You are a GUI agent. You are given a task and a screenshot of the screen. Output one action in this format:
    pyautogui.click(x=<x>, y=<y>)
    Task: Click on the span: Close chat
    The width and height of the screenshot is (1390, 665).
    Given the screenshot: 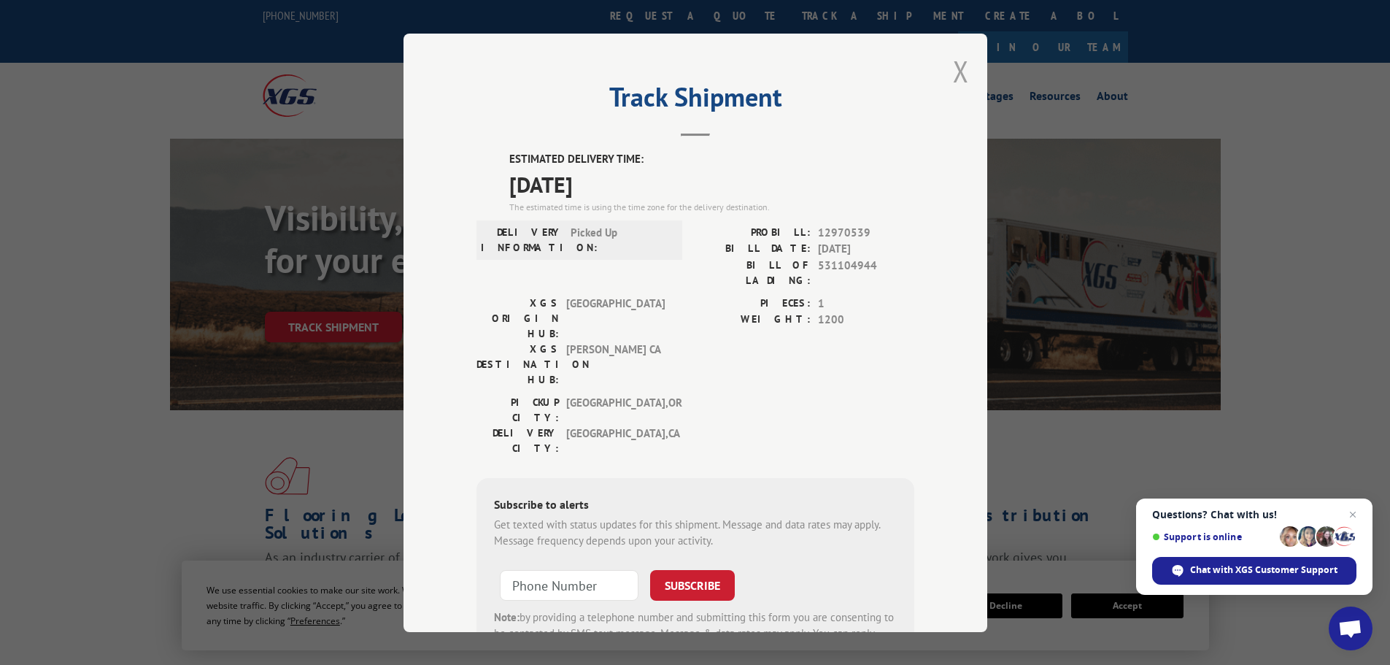 What is the action you would take?
    pyautogui.click(x=1353, y=514)
    